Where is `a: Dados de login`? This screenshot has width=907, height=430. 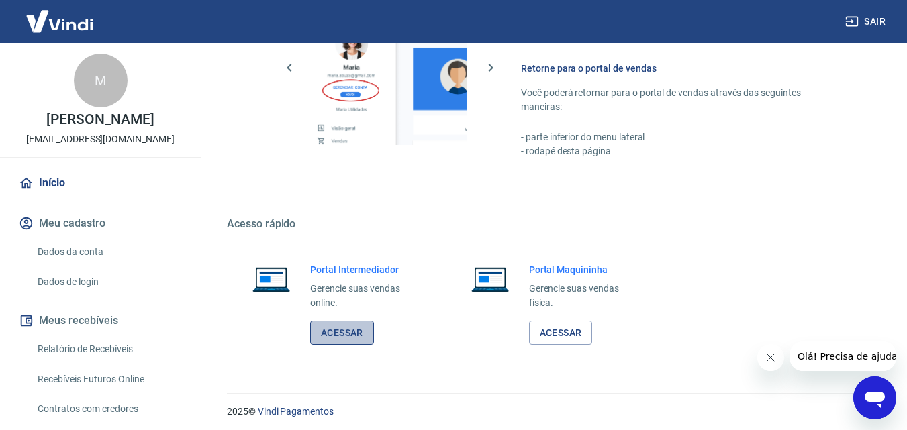 a: Dados de login is located at coordinates (108, 282).